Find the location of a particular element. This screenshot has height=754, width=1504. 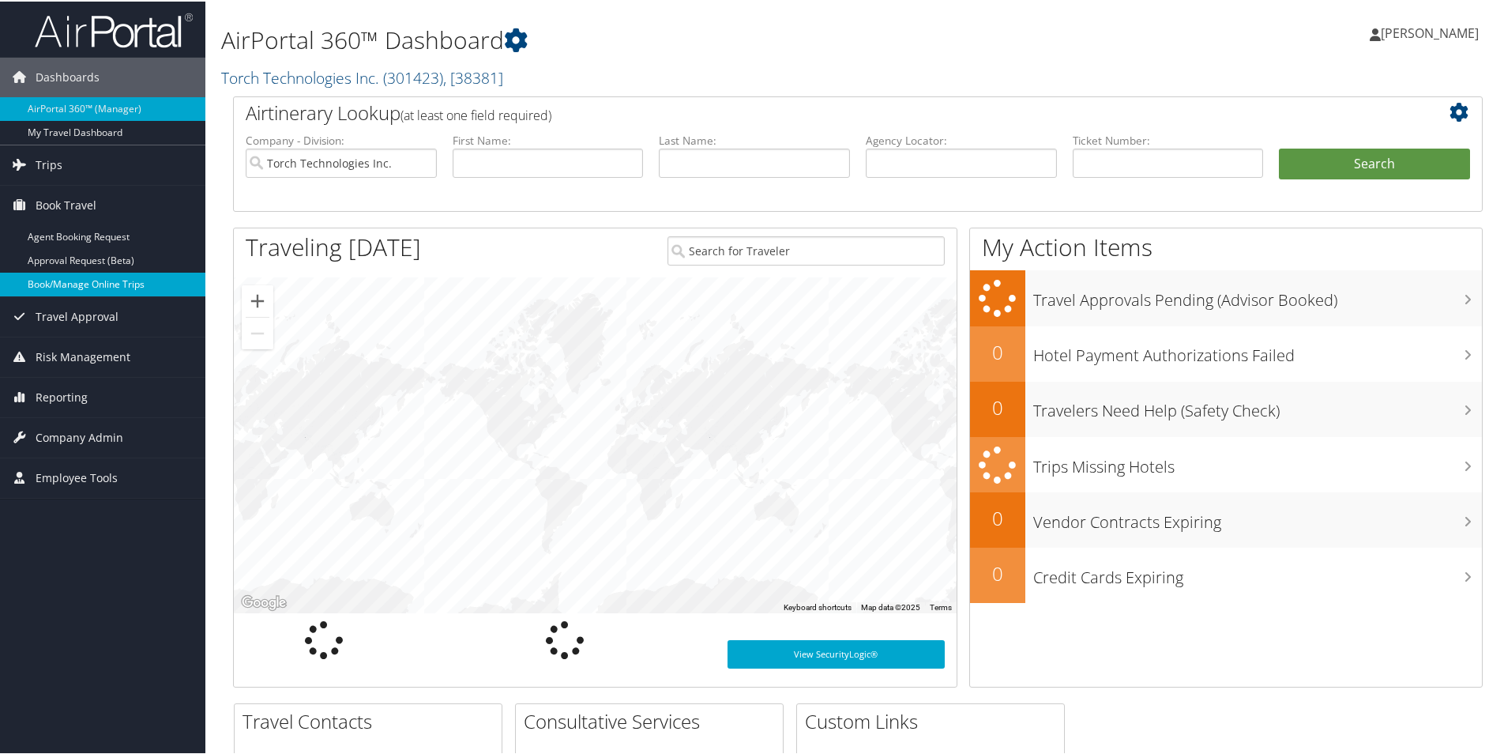

a: 0Travelers Need Help (Safety Check) is located at coordinates (1226, 408).